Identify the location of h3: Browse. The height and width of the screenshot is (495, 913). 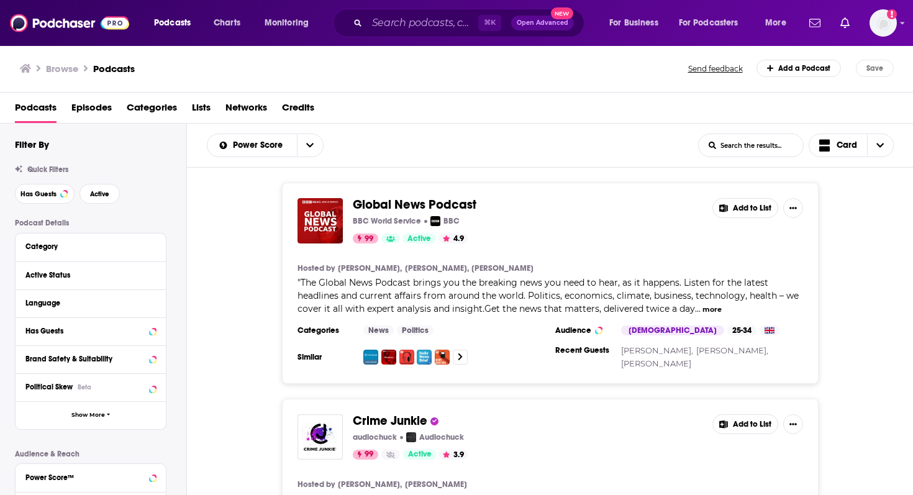
(62, 68).